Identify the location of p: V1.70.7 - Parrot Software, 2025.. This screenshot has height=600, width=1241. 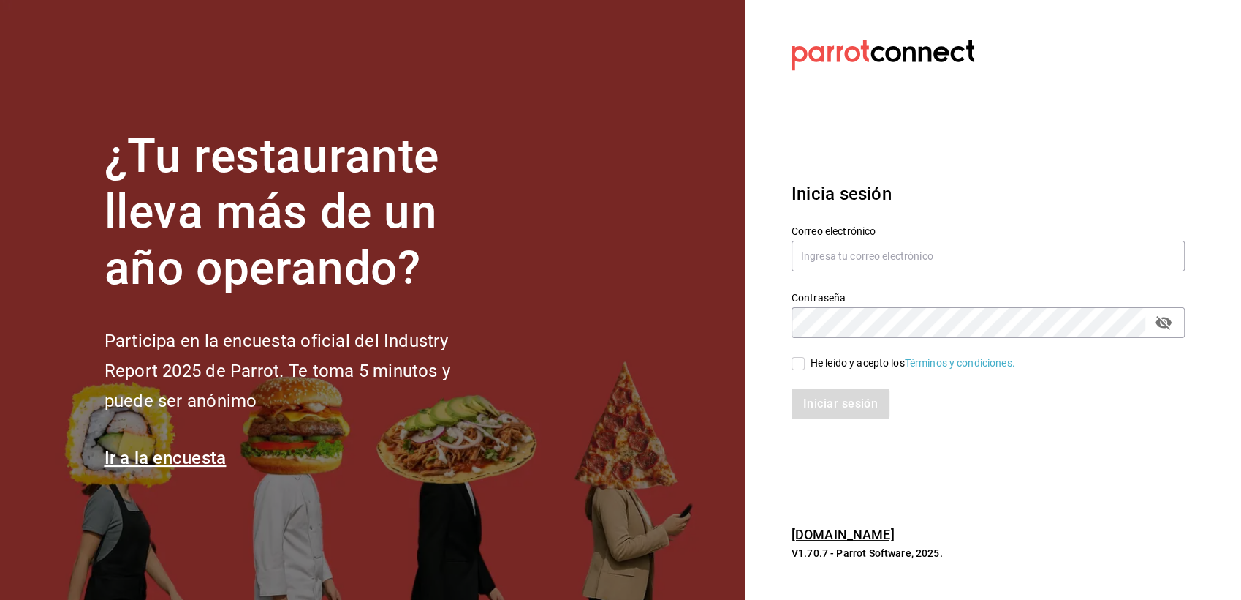
(988, 553).